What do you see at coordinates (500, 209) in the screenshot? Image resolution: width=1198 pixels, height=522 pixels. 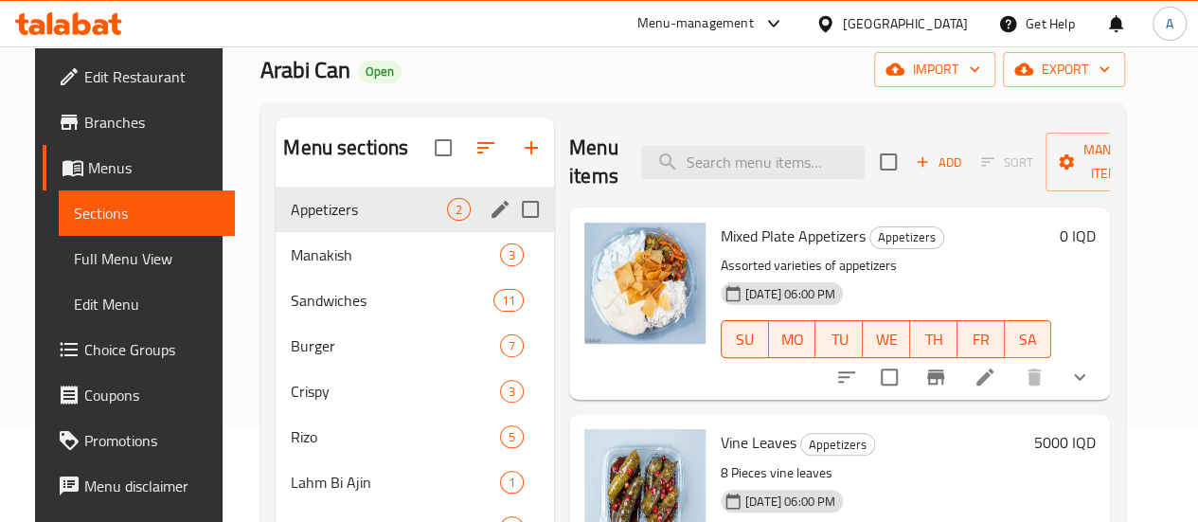 I see `button: edit` at bounding box center [500, 209].